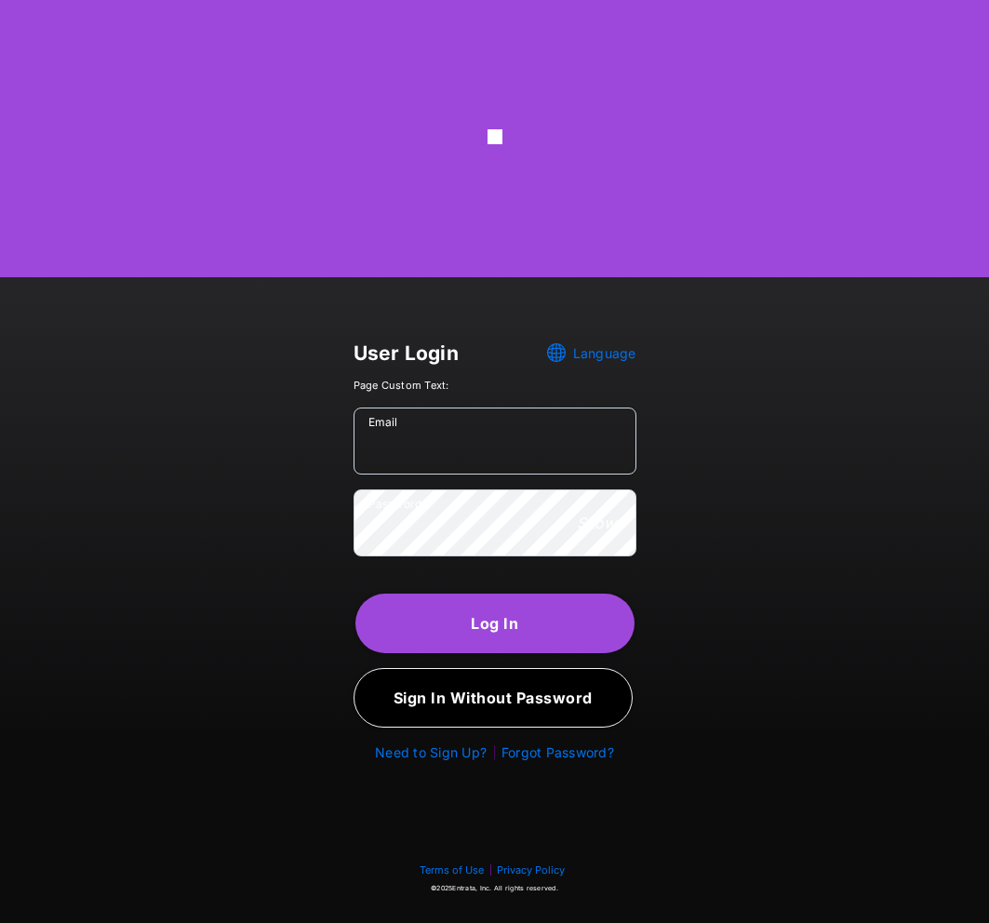 The width and height of the screenshot is (989, 923). I want to click on button: Sign In Without Password, so click(493, 698).